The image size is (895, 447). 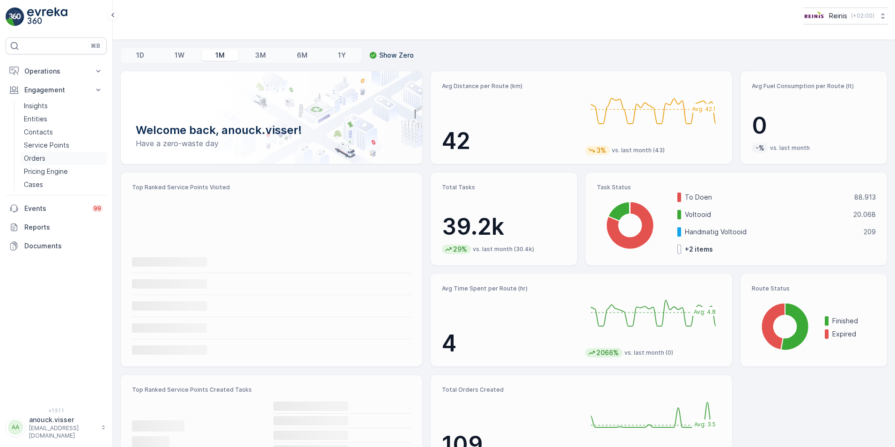 What do you see at coordinates (865, 197) in the screenshot?
I see `p: 88.913` at bounding box center [865, 197].